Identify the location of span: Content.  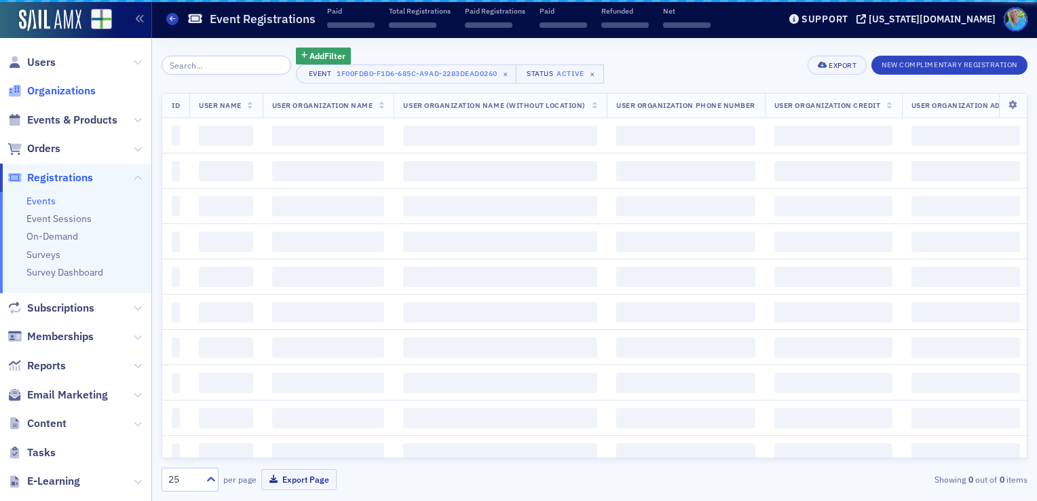
(47, 424).